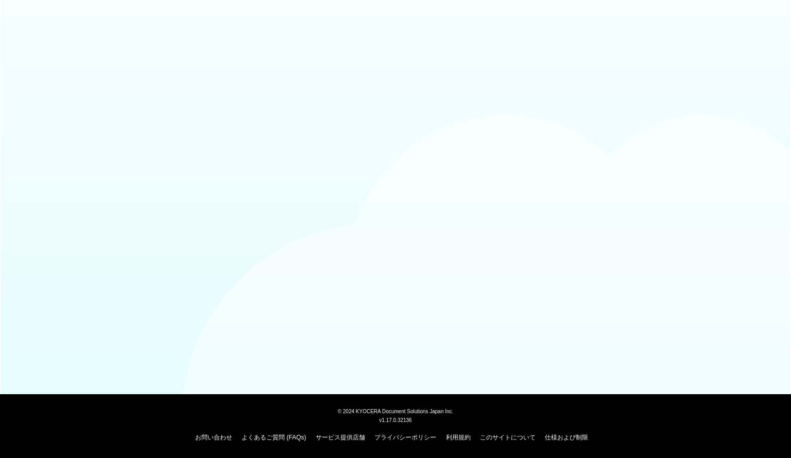 The height and width of the screenshot is (458, 791). I want to click on a: このサイトについて, so click(508, 438).